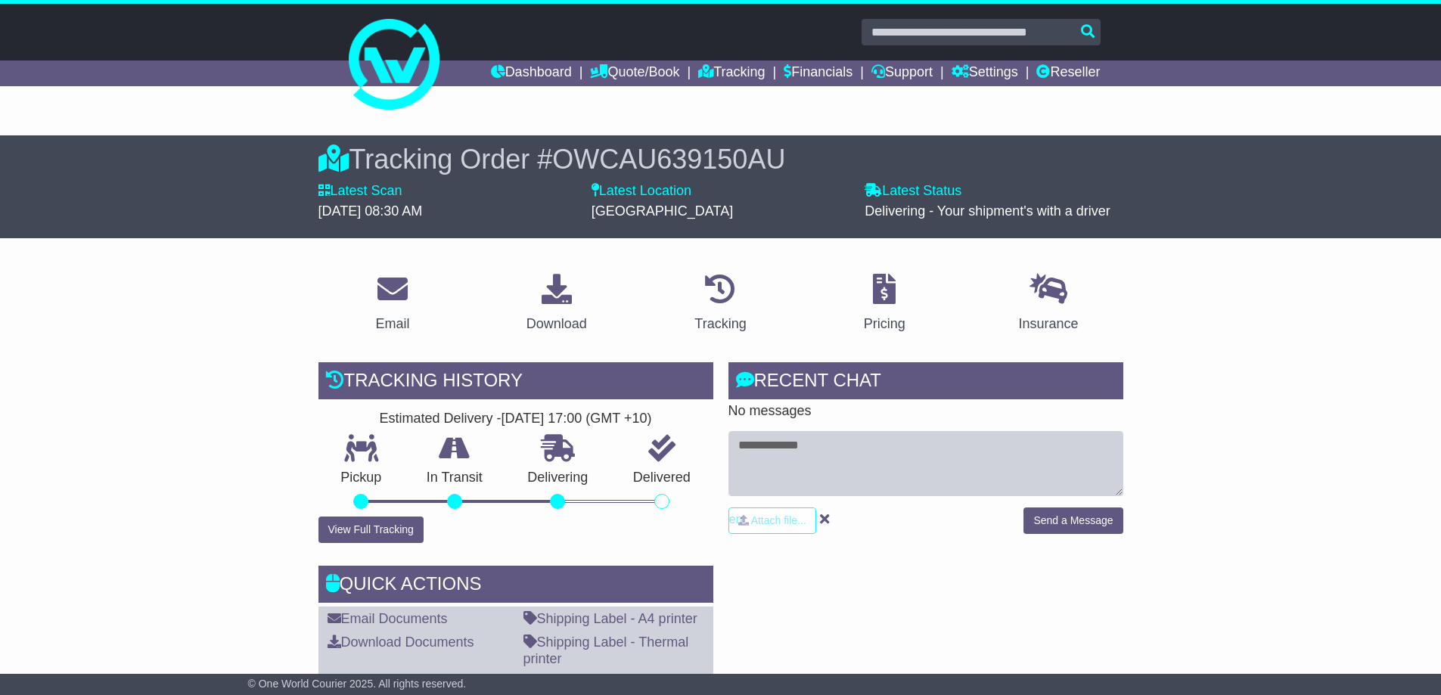 The height and width of the screenshot is (695, 1441). I want to click on button: Send a Message, so click(1073, 521).